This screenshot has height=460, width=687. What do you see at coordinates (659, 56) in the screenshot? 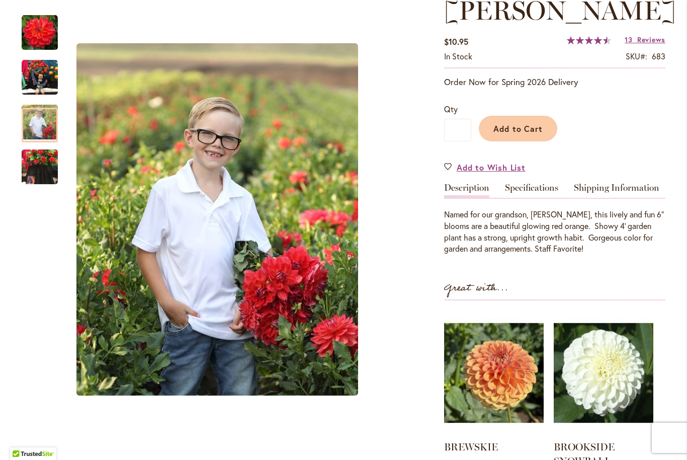
I see `div: 683` at bounding box center [659, 56].